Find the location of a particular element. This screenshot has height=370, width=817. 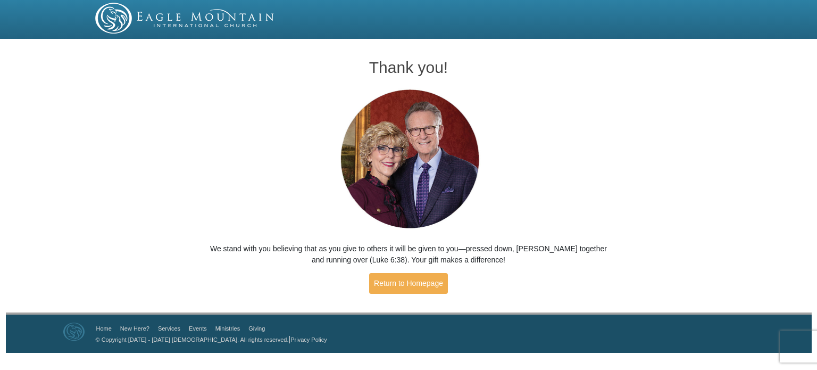

a: Events is located at coordinates (198, 328).